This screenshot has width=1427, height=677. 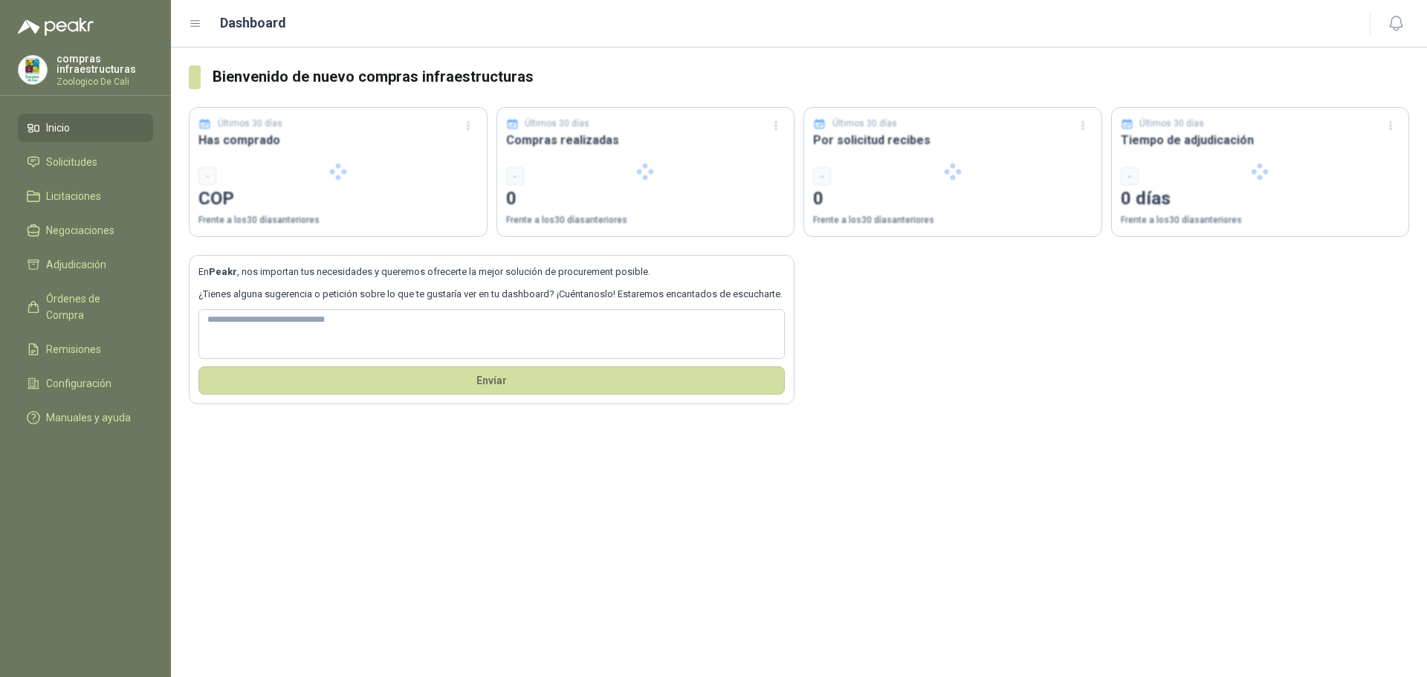 What do you see at coordinates (85, 418) in the screenshot?
I see `a: Manuales y ayuda` at bounding box center [85, 418].